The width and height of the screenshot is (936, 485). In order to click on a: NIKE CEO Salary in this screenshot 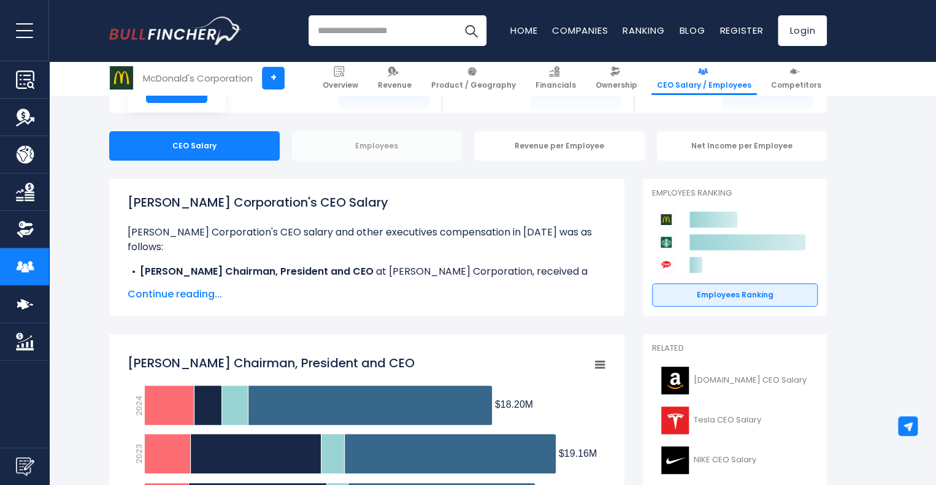, I will do `click(735, 460)`.